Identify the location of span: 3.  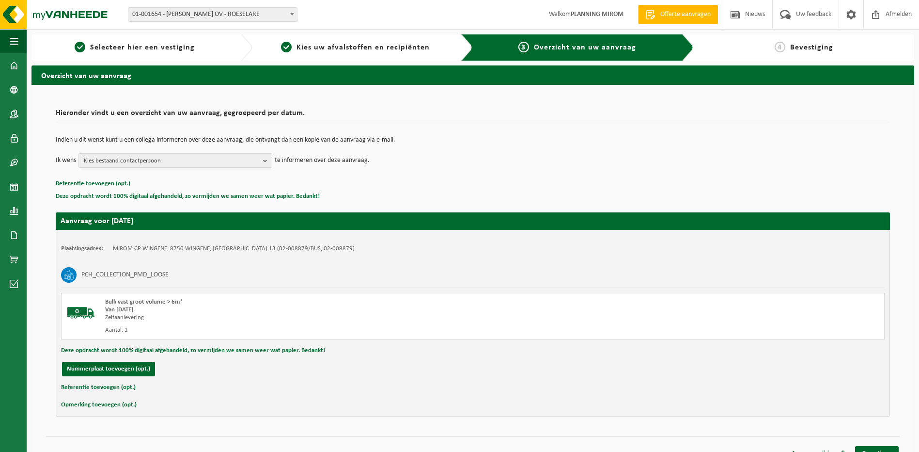
(524, 47).